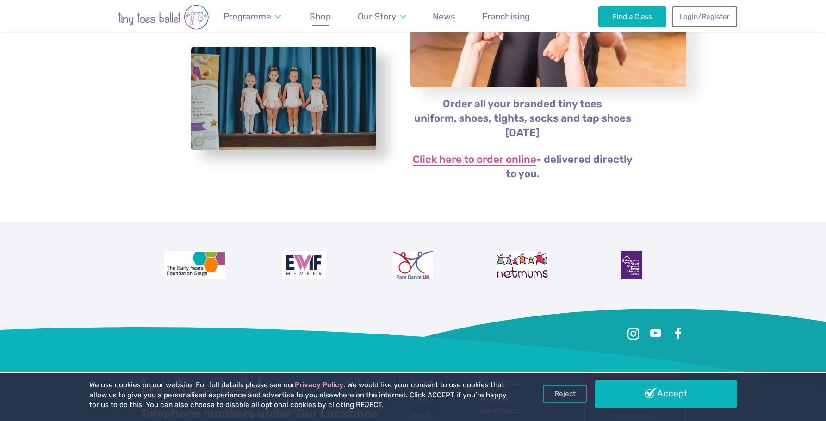  Describe the element at coordinates (666, 394) in the screenshot. I see `a: Accept` at that location.